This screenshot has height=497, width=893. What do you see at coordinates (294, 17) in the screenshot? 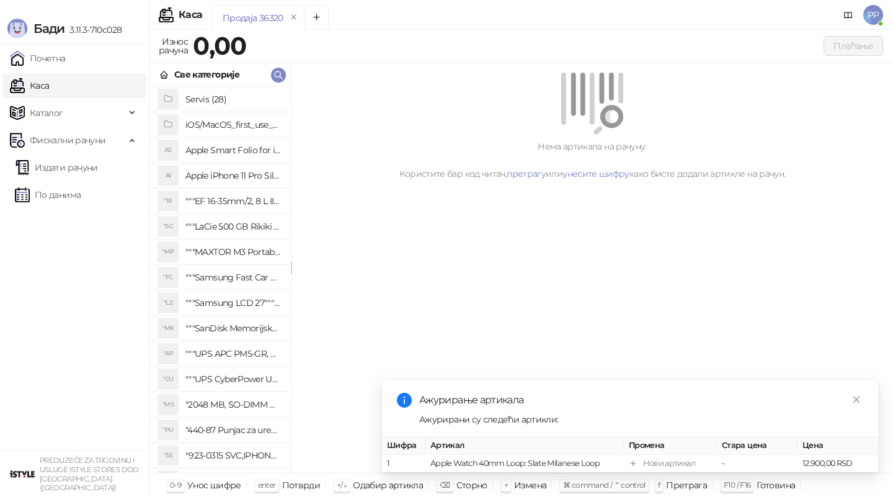
I see `button: remove` at bounding box center [294, 17].